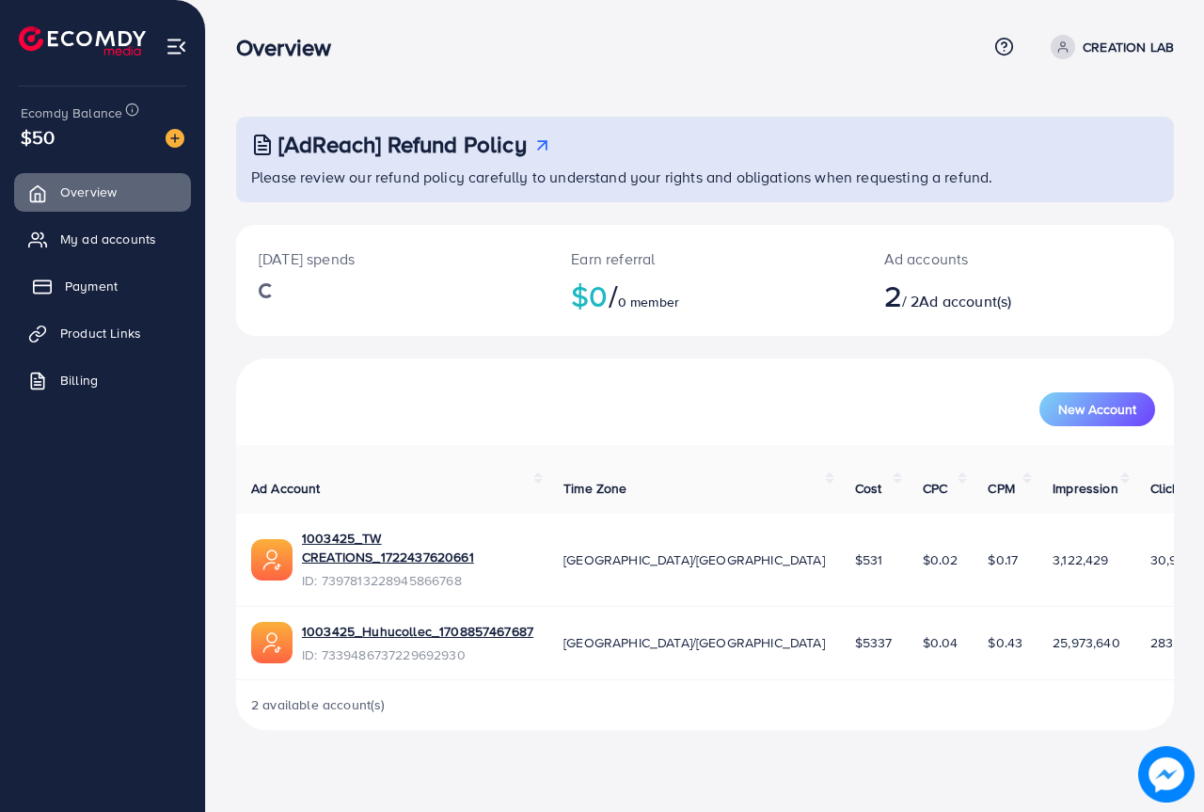 Image resolution: width=1204 pixels, height=812 pixels. What do you see at coordinates (418, 581) in the screenshot?
I see `span: ID: 7397813228945866768` at bounding box center [418, 581].